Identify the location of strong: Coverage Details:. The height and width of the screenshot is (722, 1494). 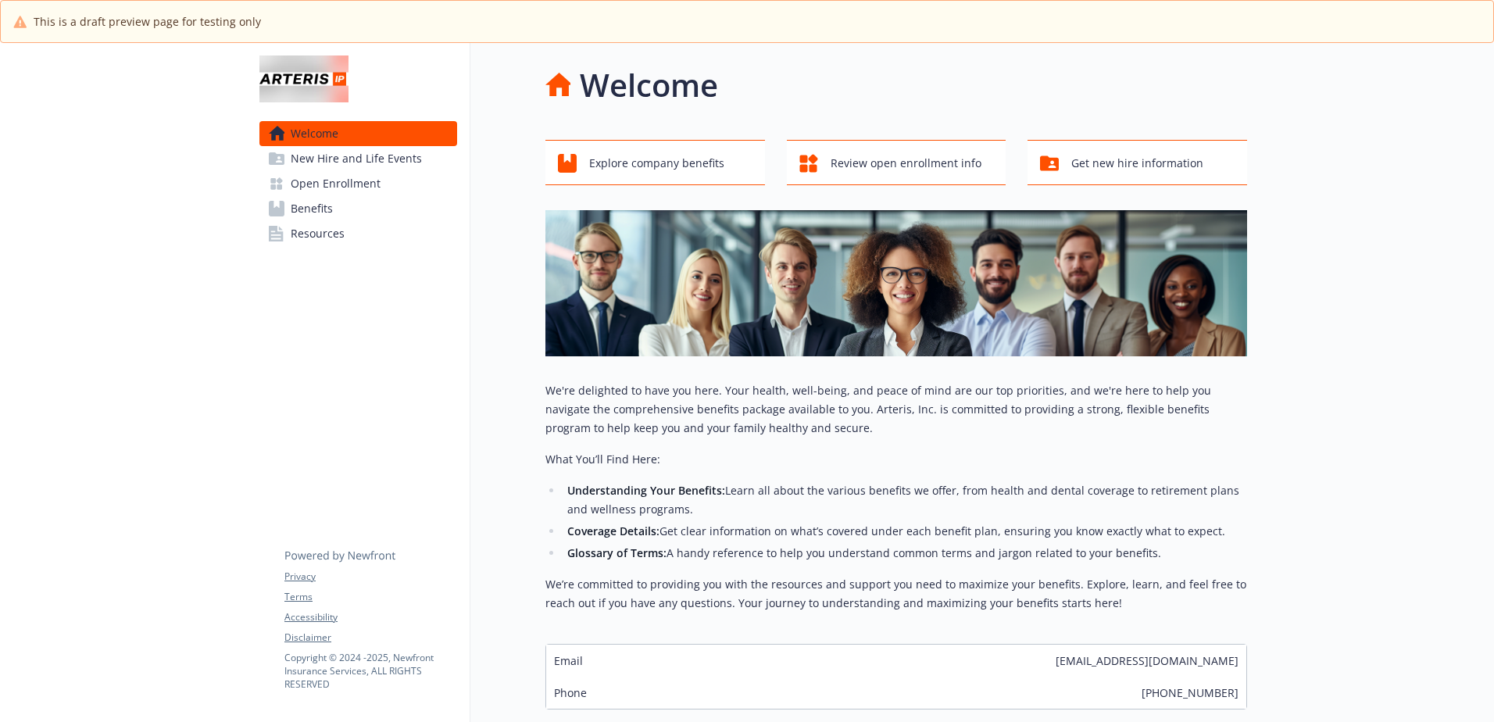
(613, 531).